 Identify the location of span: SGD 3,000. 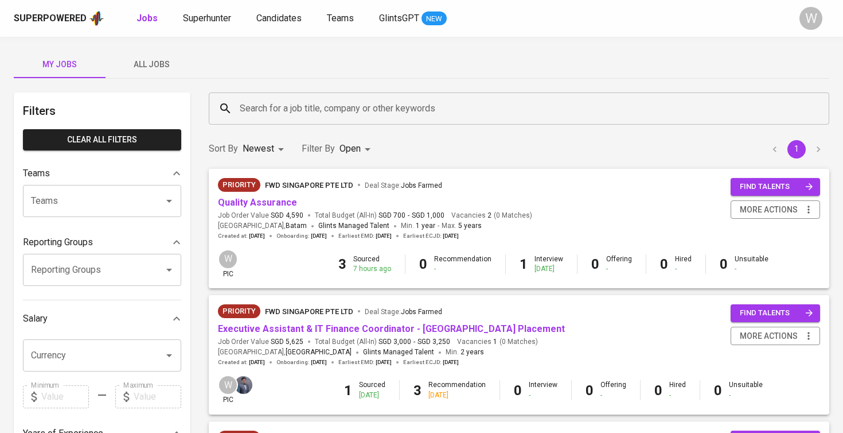
(395, 341).